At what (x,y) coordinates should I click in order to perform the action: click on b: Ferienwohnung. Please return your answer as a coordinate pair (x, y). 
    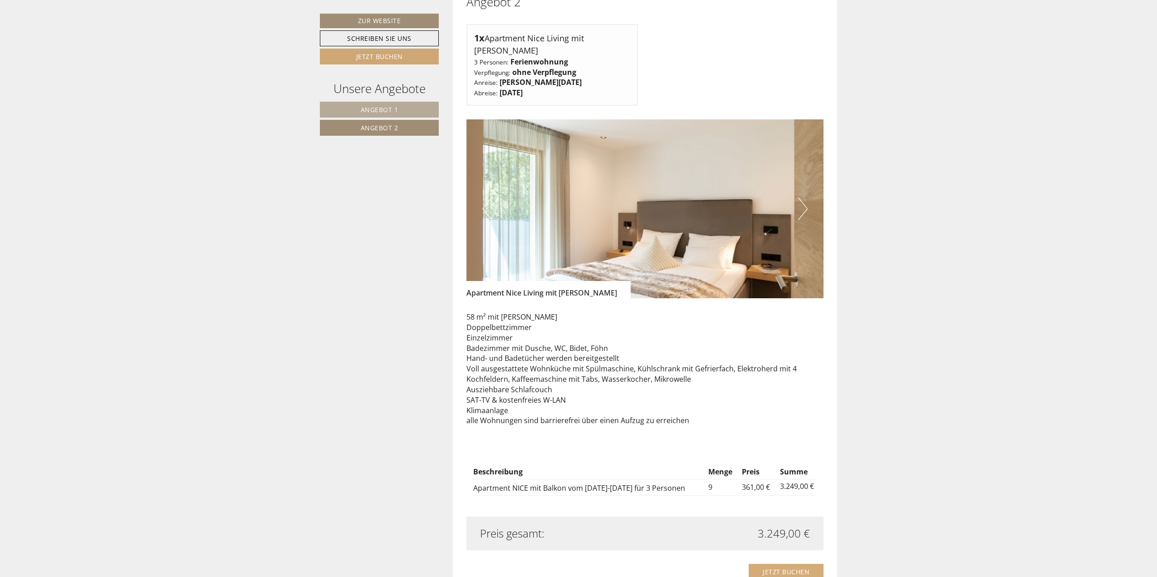
    Looking at the image, I should click on (539, 62).